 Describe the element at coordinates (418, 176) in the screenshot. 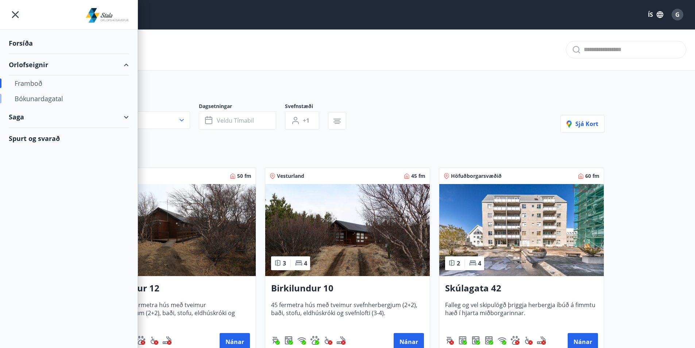

I see `span: 45 fm` at that location.